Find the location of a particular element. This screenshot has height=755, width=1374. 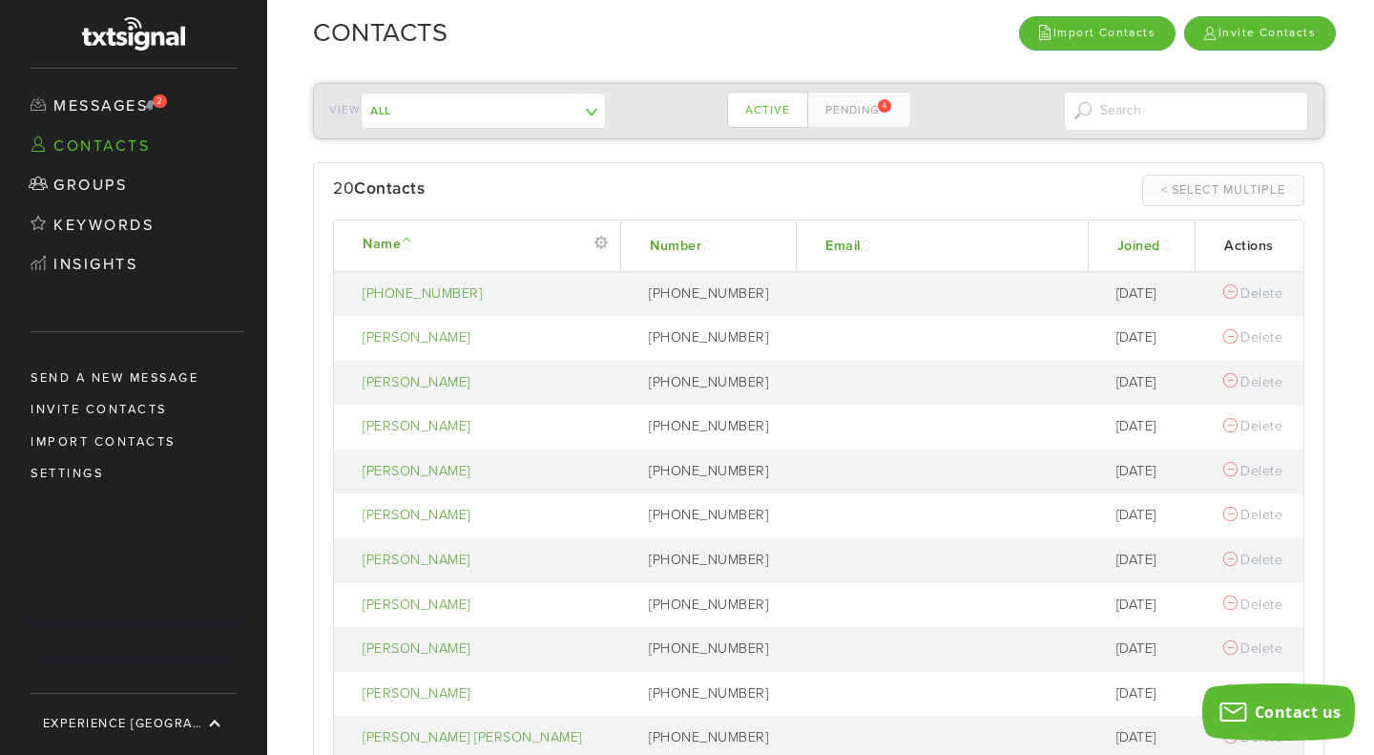

a: Invite Contacts is located at coordinates (1260, 32).